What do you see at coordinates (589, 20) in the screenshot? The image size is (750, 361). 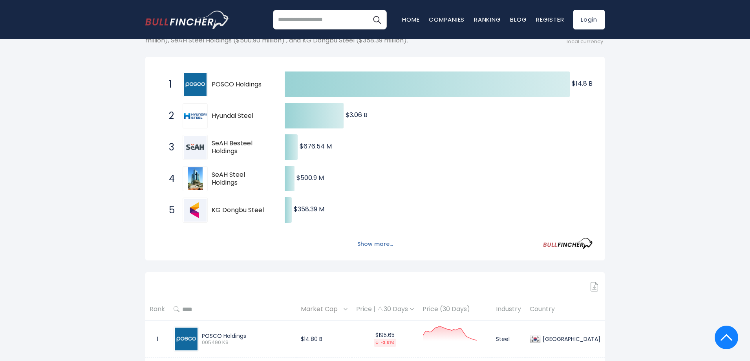 I see `a: Login` at bounding box center [589, 20].